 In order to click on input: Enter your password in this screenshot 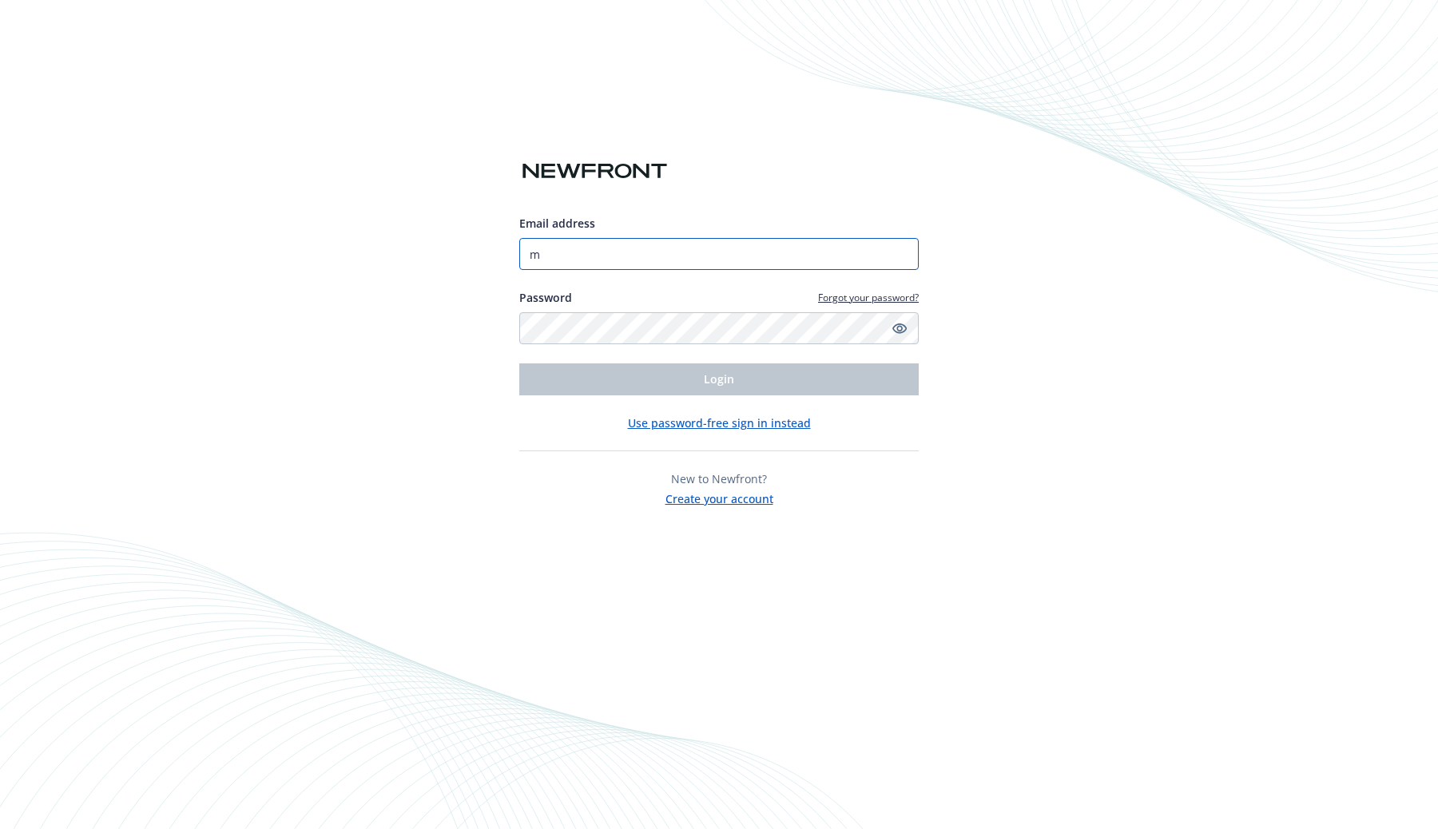, I will do `click(719, 328)`.